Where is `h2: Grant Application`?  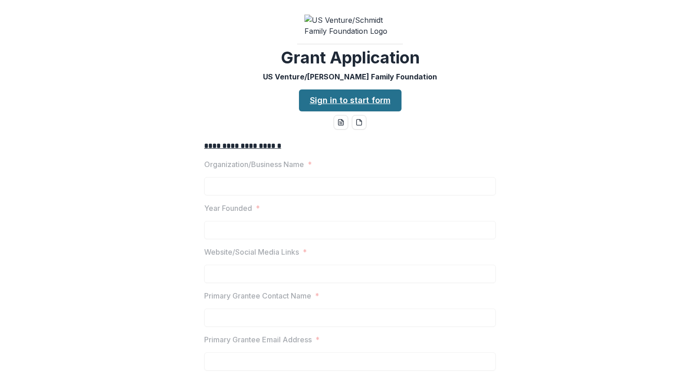 h2: Grant Application is located at coordinates (350, 57).